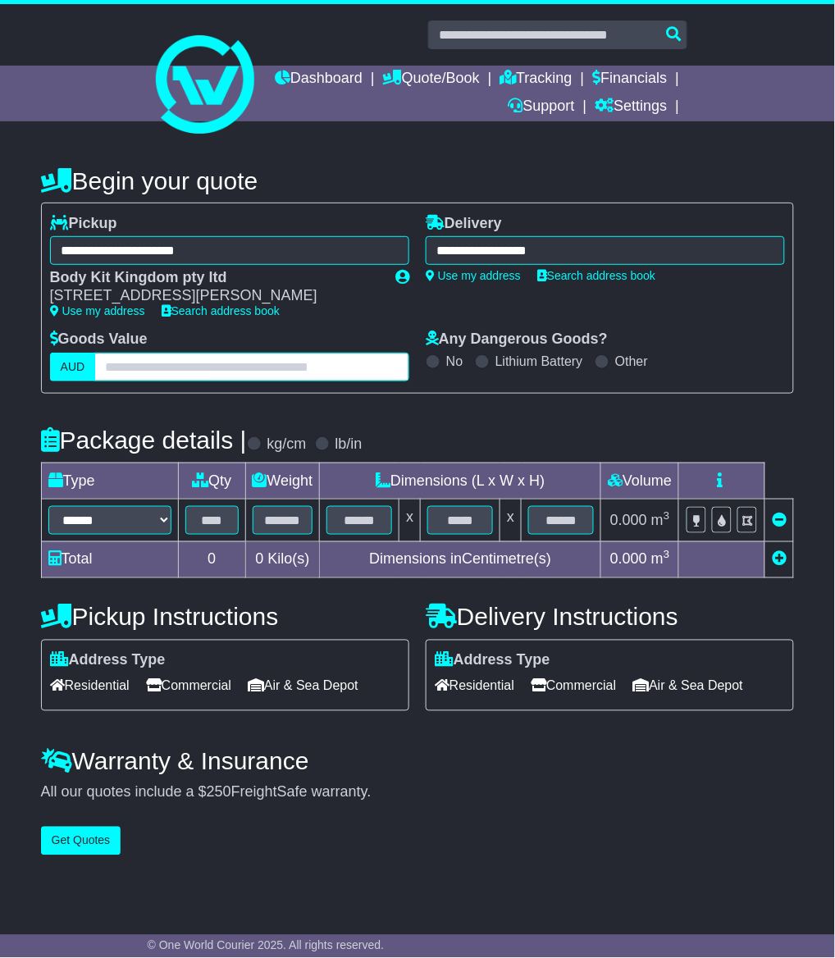 The width and height of the screenshot is (835, 958). Describe the element at coordinates (259, 560) in the screenshot. I see `span: 0` at that location.